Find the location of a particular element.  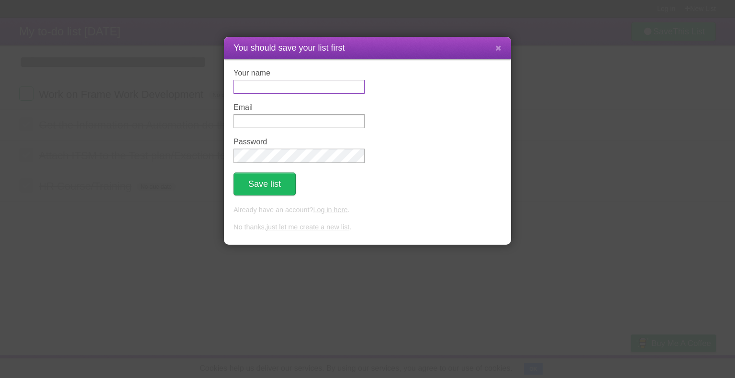

label: Your name is located at coordinates (299, 73).